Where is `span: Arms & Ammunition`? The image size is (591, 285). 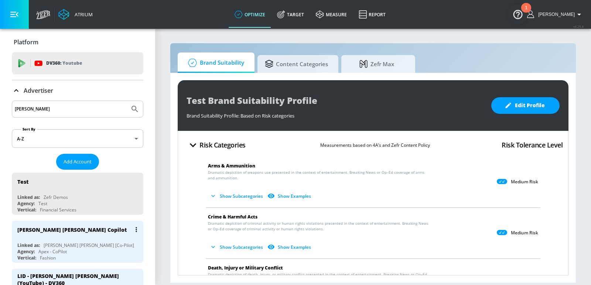
span: Arms & Ammunition is located at coordinates (232, 165).